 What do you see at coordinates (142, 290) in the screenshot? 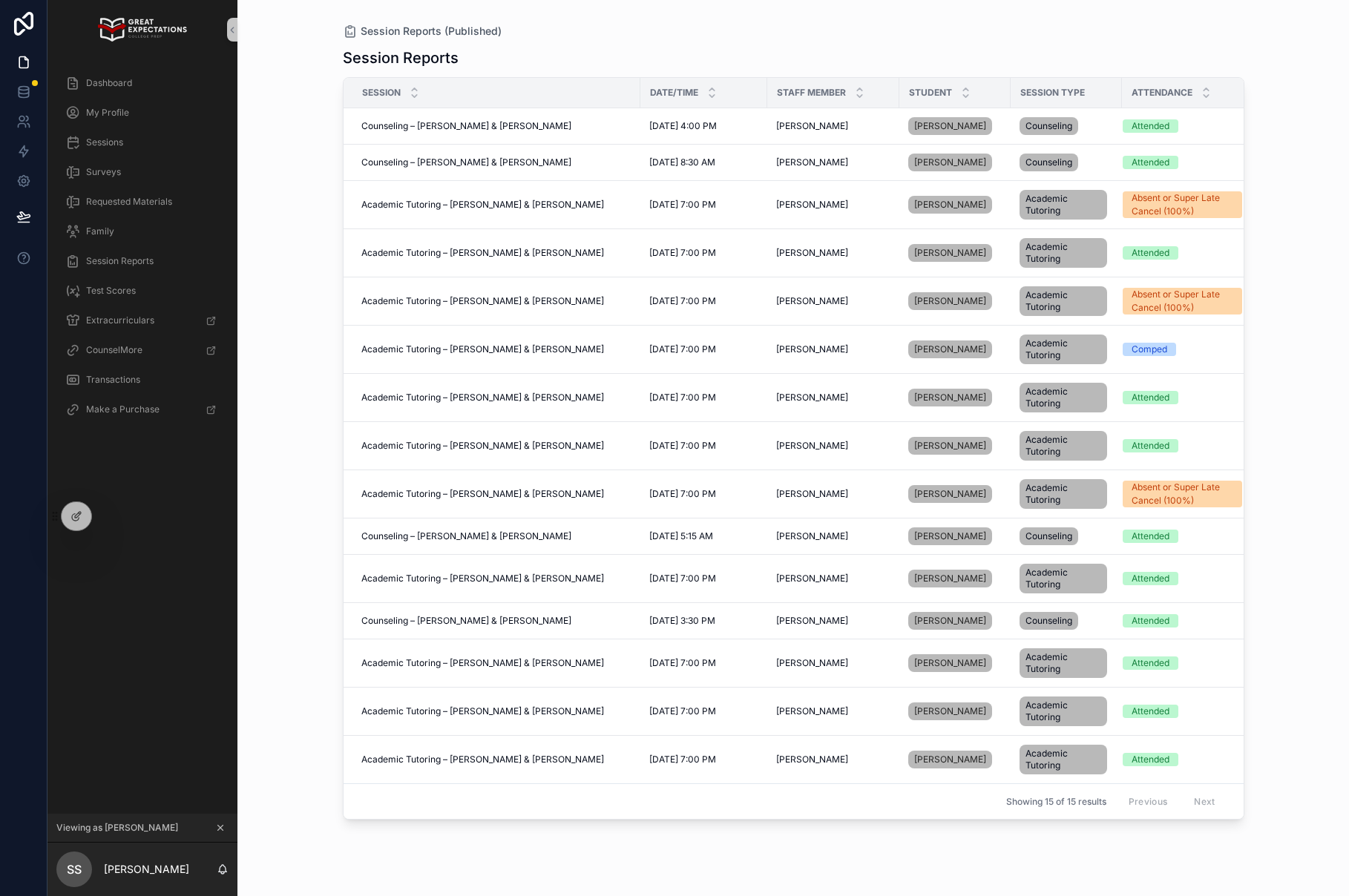
I see `a: Test Scores` at bounding box center [142, 290].